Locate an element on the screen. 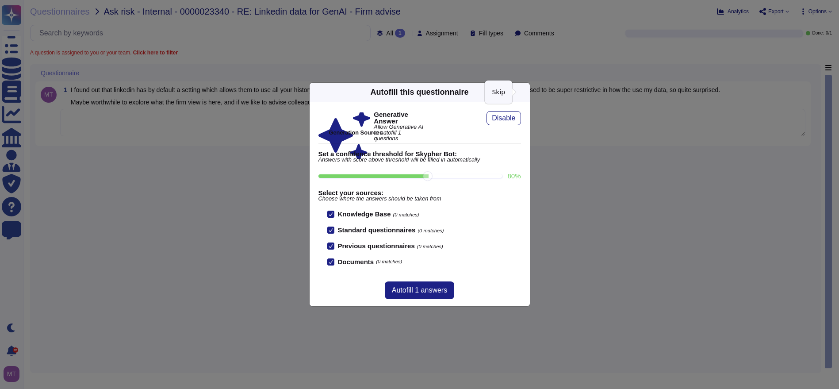 This screenshot has height=389, width=839. b: Set a confidence threshold for Skypher Bot: is located at coordinates (419, 153).